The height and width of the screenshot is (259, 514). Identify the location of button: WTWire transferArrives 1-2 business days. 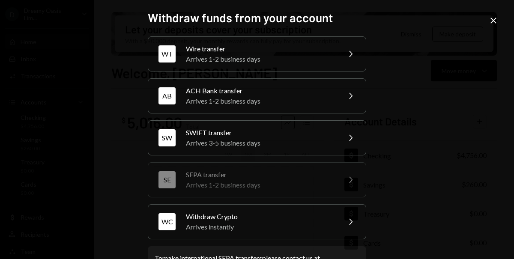
(257, 54).